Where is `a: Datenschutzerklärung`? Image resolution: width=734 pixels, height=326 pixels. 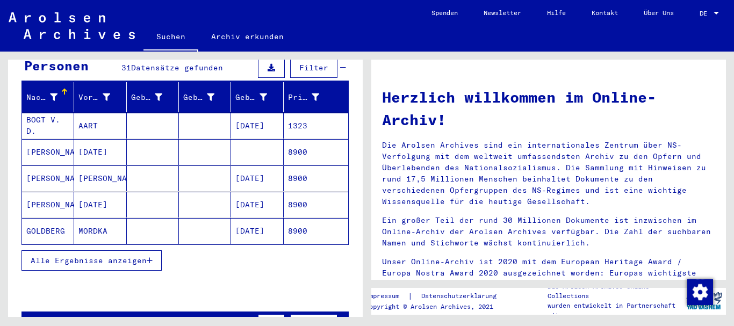 a: Datenschutzerklärung is located at coordinates (461, 296).